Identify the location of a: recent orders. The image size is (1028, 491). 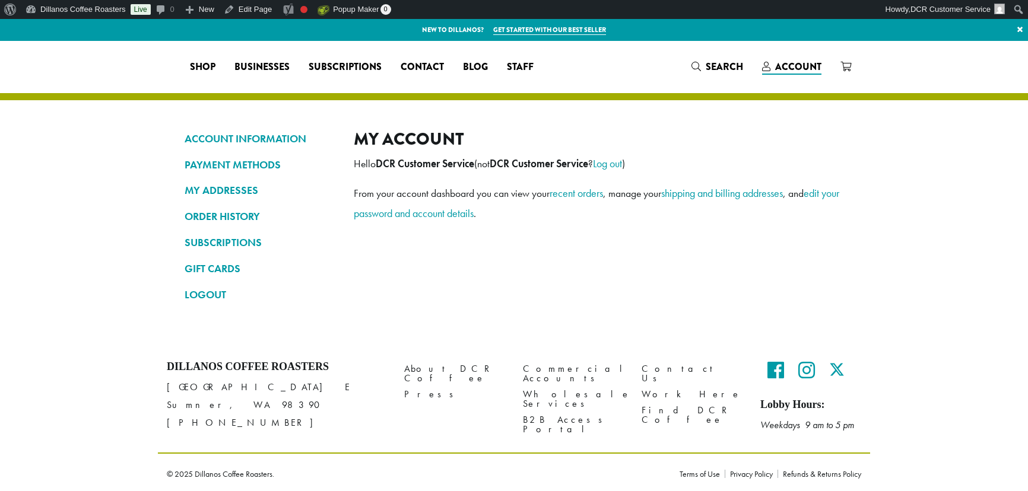
(576, 193).